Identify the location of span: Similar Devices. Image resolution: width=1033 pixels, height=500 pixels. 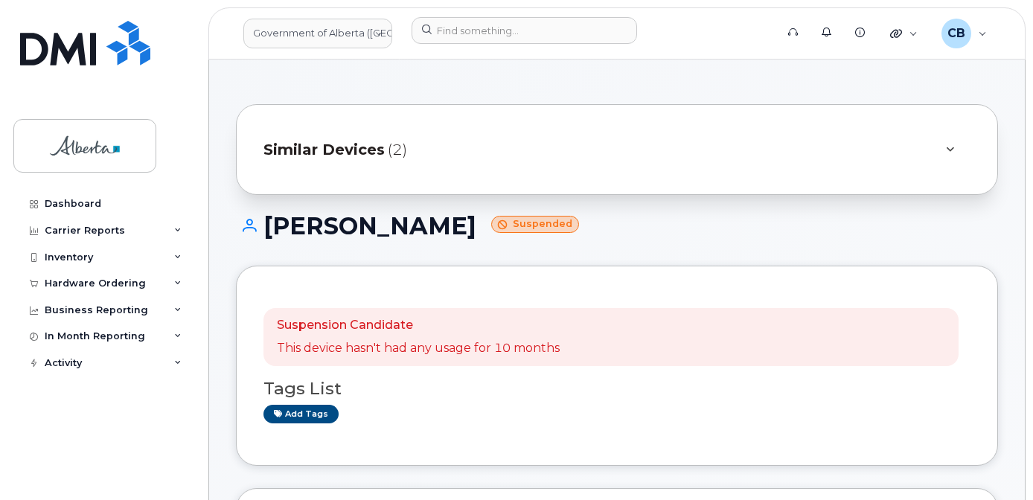
(324, 150).